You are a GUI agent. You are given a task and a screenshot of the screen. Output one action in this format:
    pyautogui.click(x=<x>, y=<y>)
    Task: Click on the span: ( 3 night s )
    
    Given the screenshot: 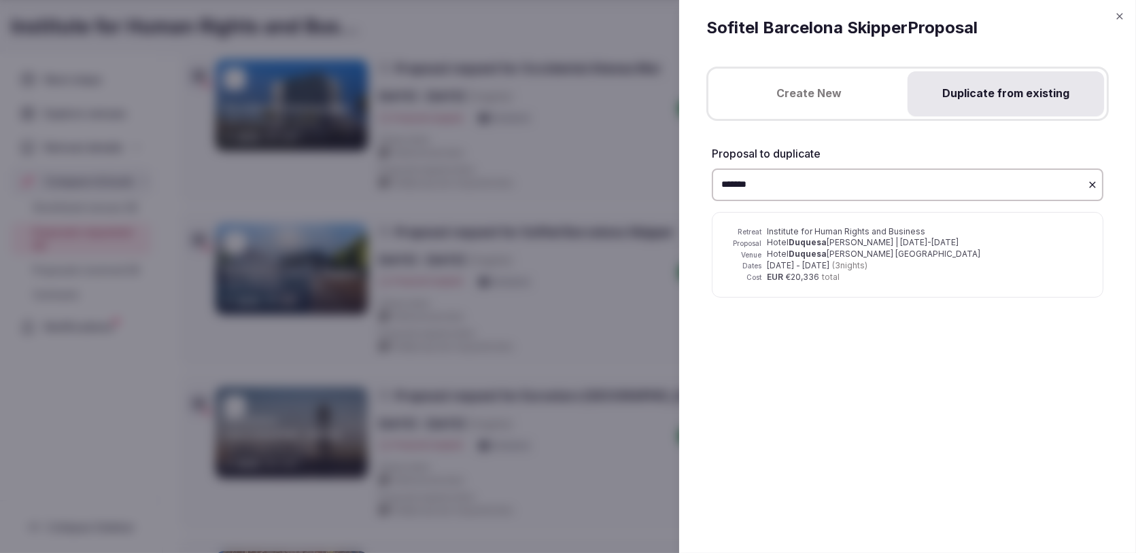 What is the action you would take?
    pyautogui.click(x=850, y=265)
    